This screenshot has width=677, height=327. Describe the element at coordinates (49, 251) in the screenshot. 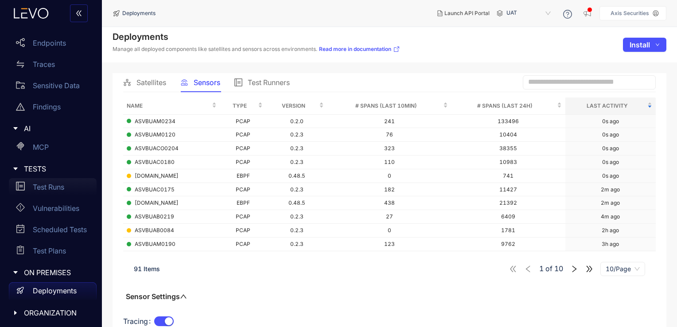

I see `p: Test Plans` at that location.